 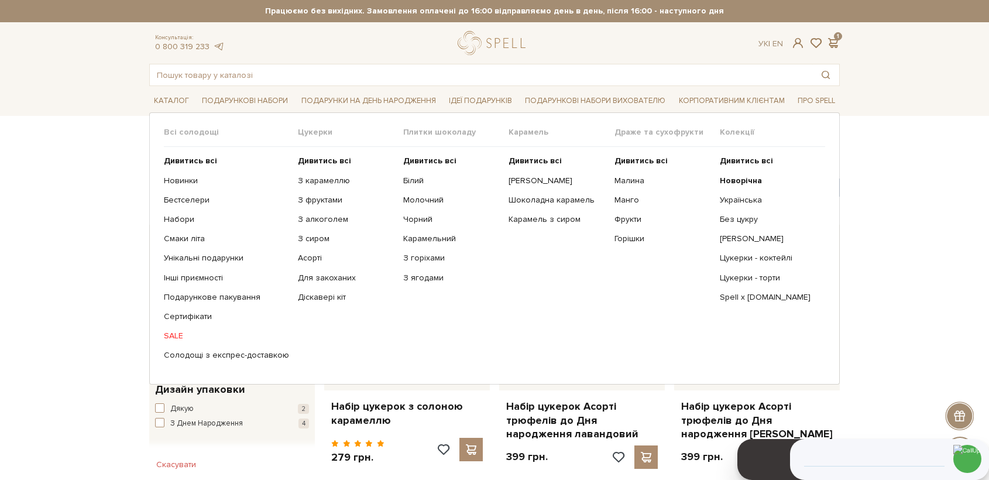 What do you see at coordinates (778, 43) in the screenshot?
I see `a: En` at bounding box center [778, 43].